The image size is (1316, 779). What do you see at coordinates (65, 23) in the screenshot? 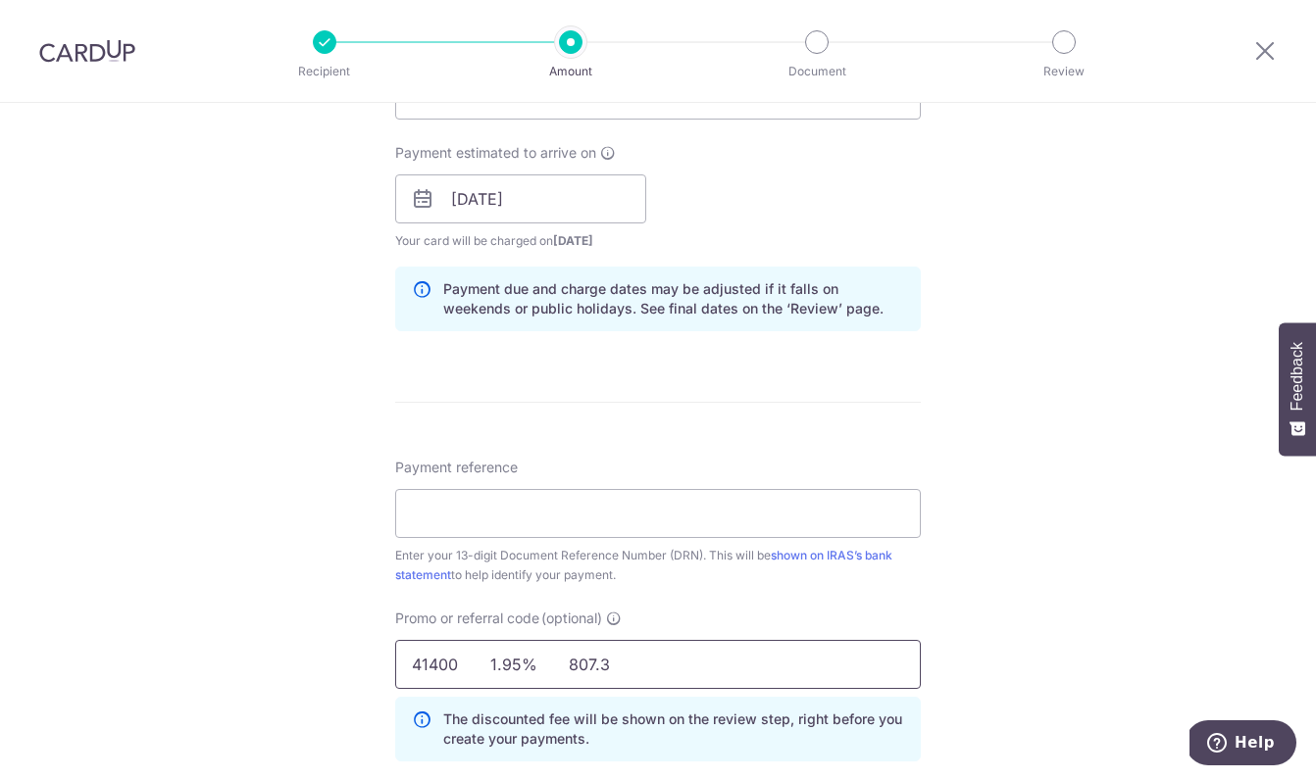
I see `span: Help` at bounding box center [65, 23].